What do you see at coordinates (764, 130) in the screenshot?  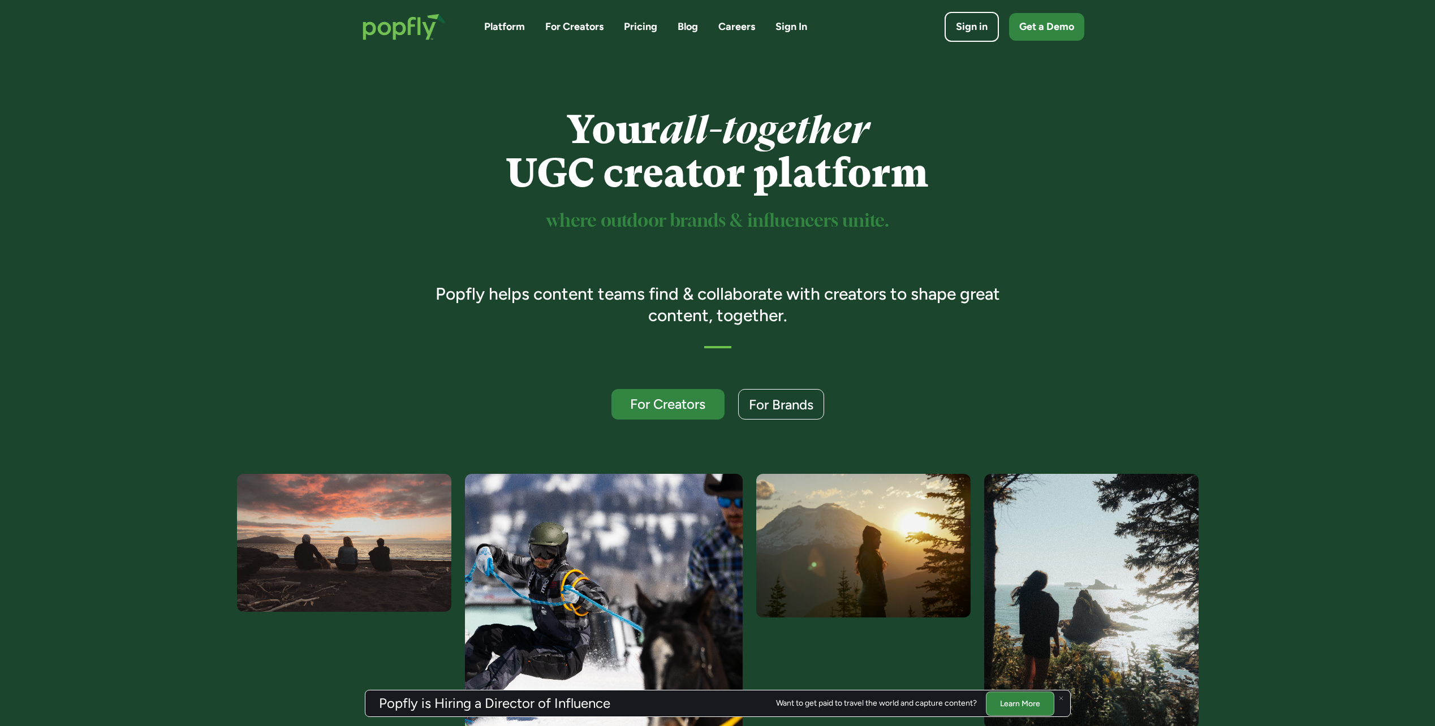 I see `em: all-together` at bounding box center [764, 130].